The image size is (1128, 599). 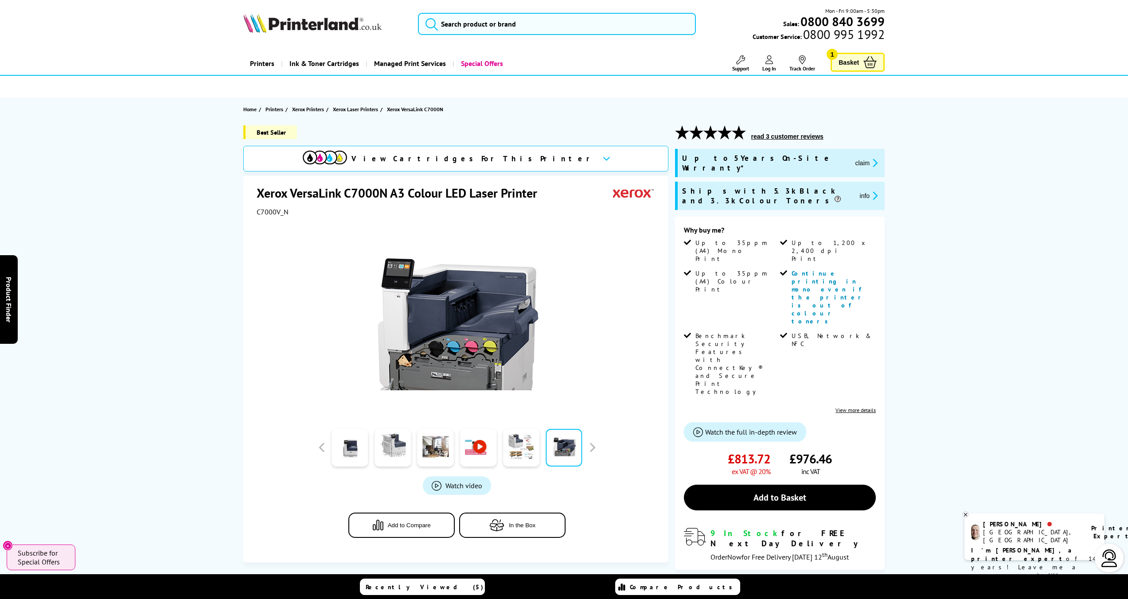 I want to click on a: Xerox Printers, so click(x=309, y=109).